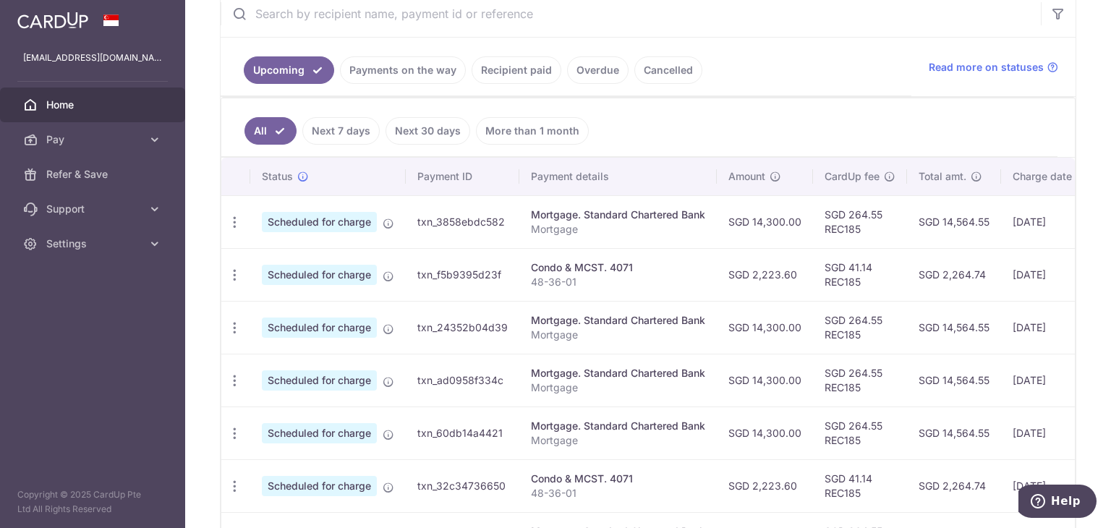 The width and height of the screenshot is (1111, 528). Describe the element at coordinates (462, 380) in the screenshot. I see `td: txn_ad0958f334c` at that location.